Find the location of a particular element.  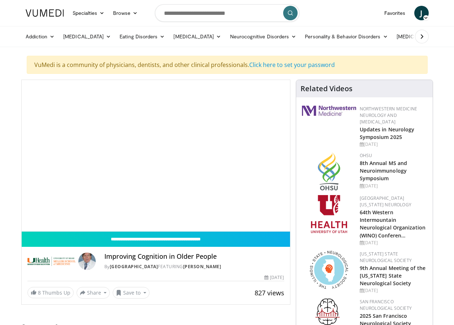

img: 2a462fb6-9365-492a-ac79-3166a6f924d8.png.150x105_q85_autocrop_double_scale_upscale_version-0.2.jpg is located at coordinates (329, 111).